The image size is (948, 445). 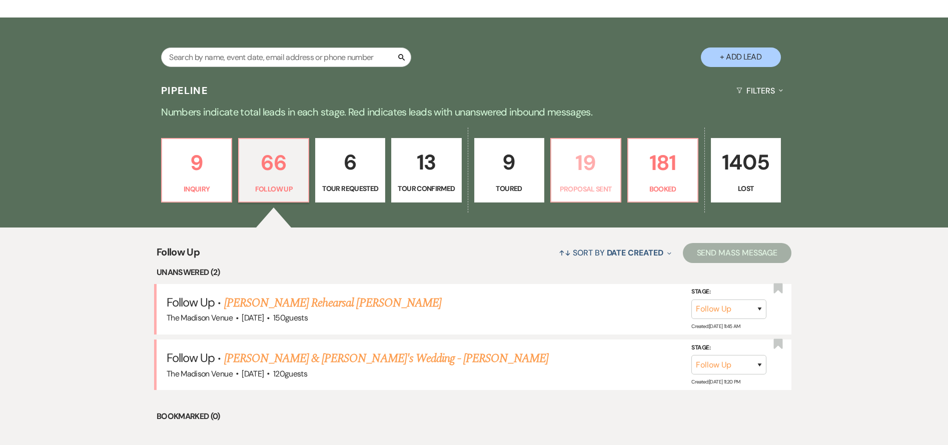 I want to click on h3: Pipeline, so click(x=185, y=91).